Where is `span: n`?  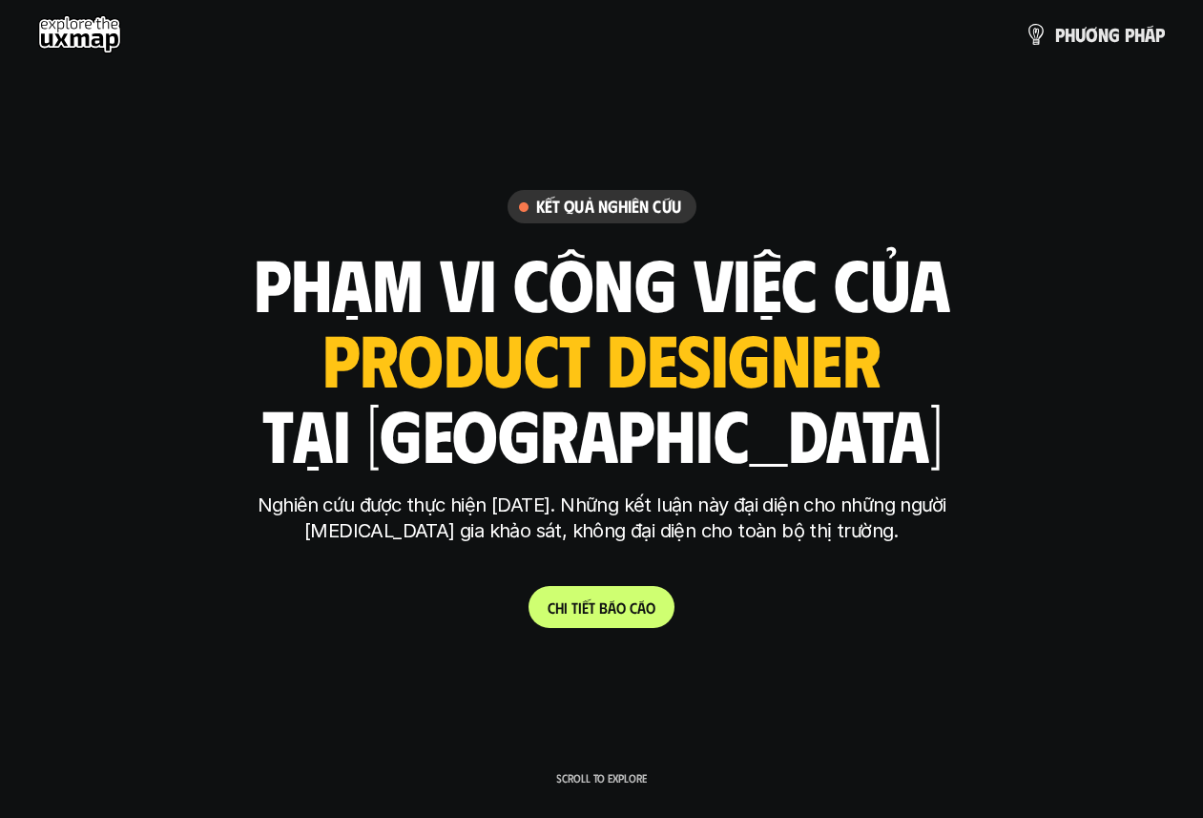 span: n is located at coordinates (1103, 34).